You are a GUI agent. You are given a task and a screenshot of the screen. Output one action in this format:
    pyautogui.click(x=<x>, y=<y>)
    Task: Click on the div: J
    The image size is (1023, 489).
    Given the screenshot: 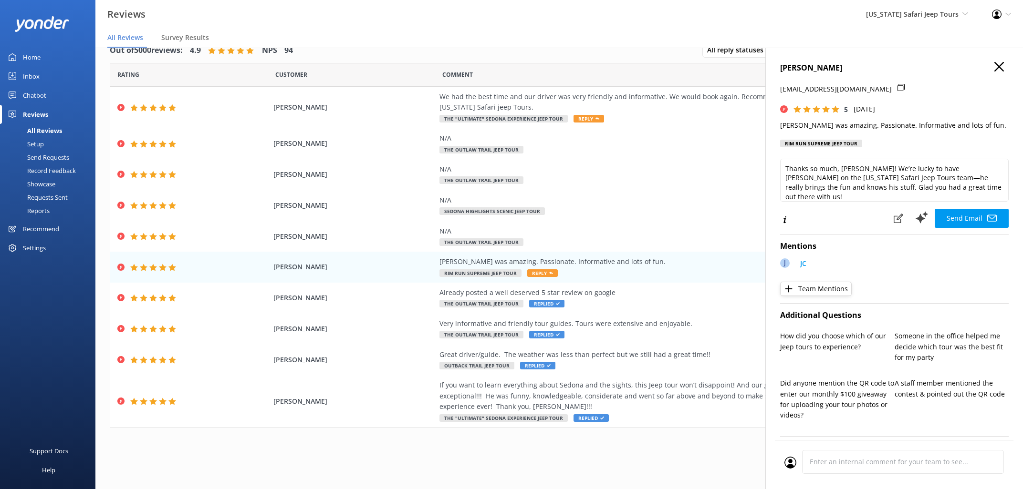 What is the action you would take?
    pyautogui.click(x=785, y=263)
    